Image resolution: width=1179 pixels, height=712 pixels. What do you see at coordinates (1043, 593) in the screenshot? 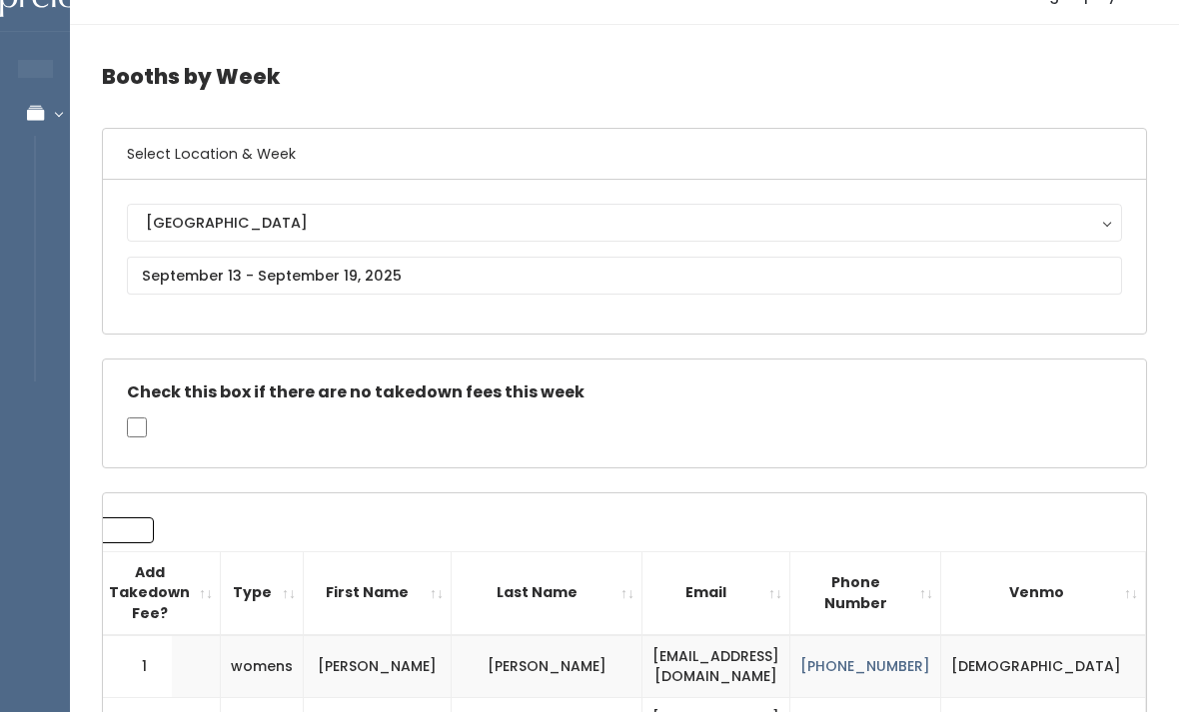
I see `th: Venmo: activate to sort column ascending` at bounding box center [1043, 593].